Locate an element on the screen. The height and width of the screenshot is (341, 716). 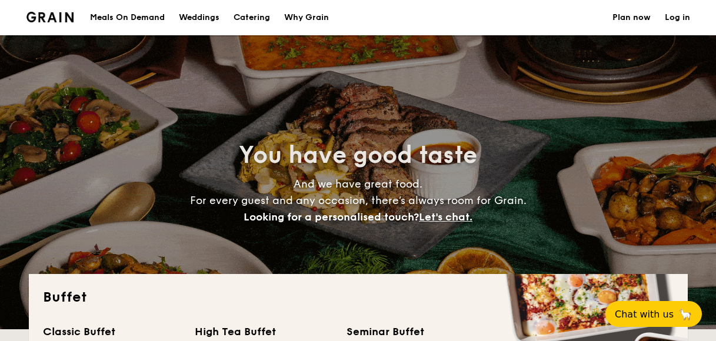
span: Let's chat. is located at coordinates (446, 217).